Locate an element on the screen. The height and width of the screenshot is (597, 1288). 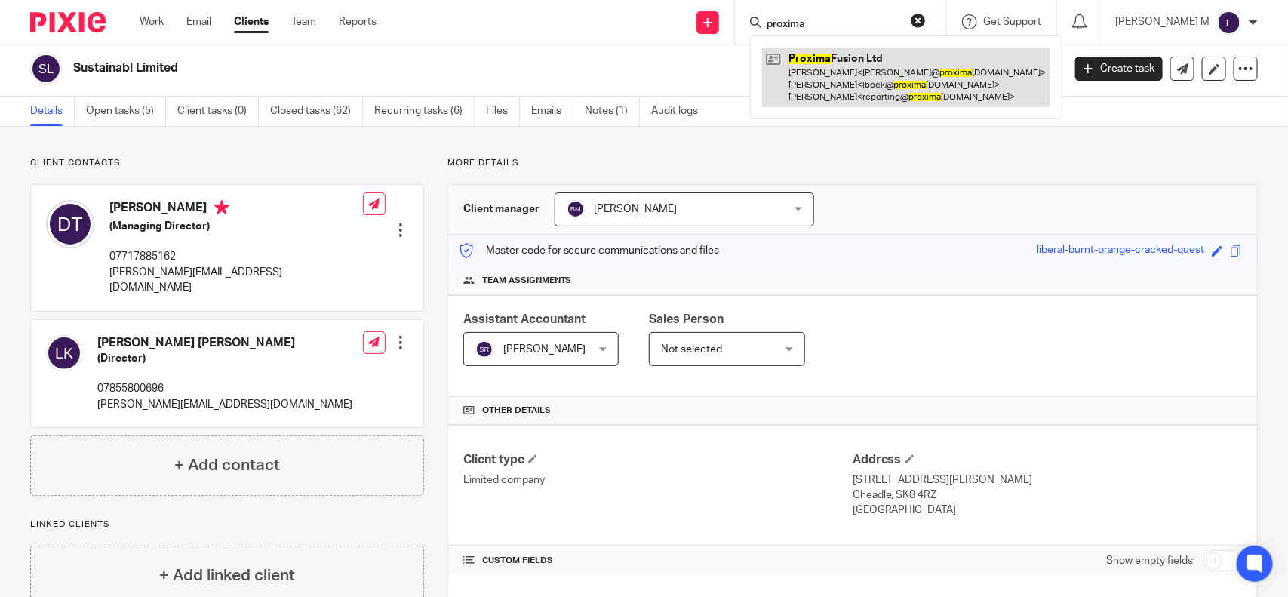
a: Email is located at coordinates (198, 22).